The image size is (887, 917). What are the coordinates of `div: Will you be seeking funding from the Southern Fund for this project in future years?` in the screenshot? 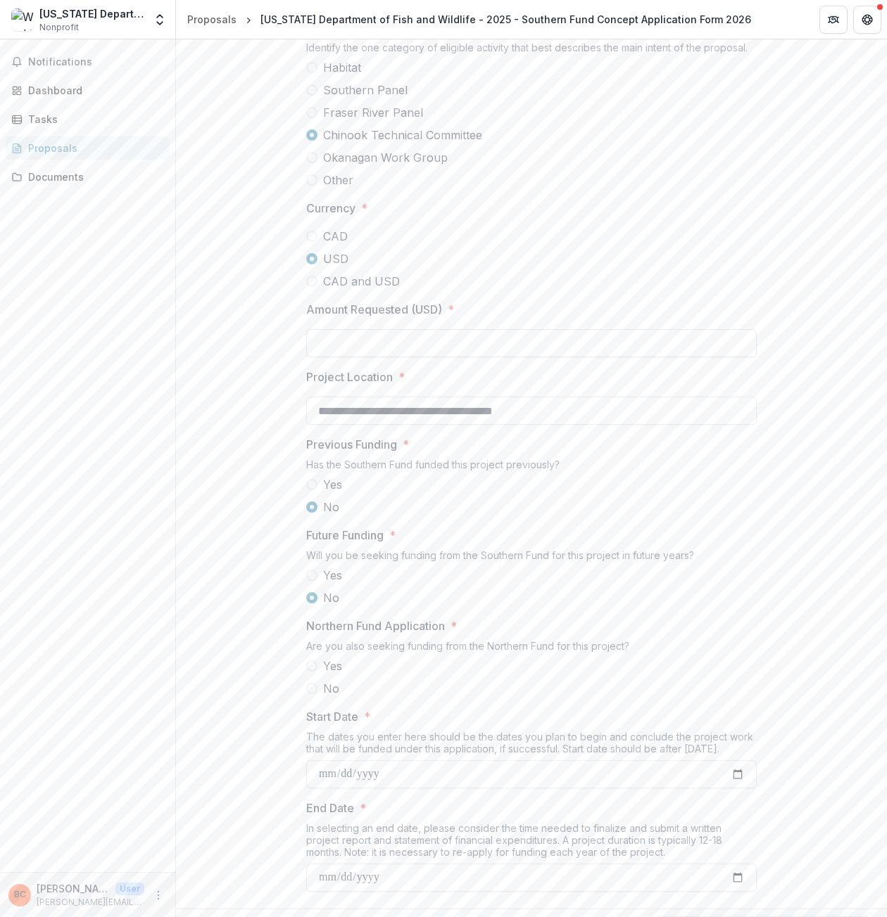 It's located at (531, 558).